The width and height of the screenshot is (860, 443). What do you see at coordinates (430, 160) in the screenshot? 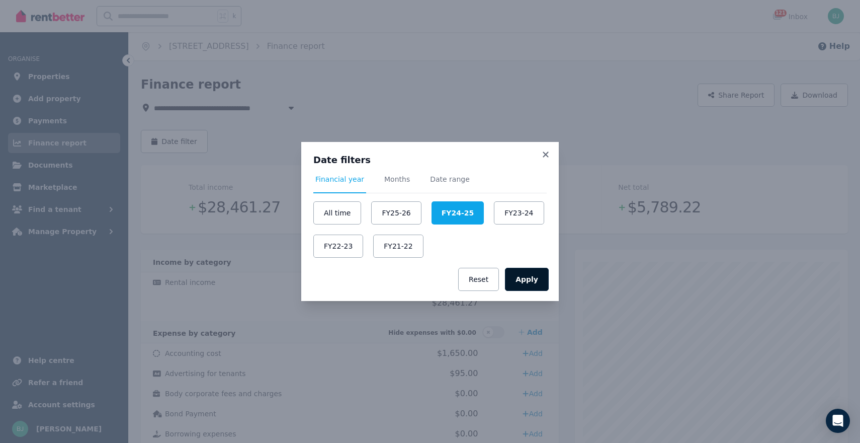
I see `h3: Date filters` at bounding box center [430, 160].